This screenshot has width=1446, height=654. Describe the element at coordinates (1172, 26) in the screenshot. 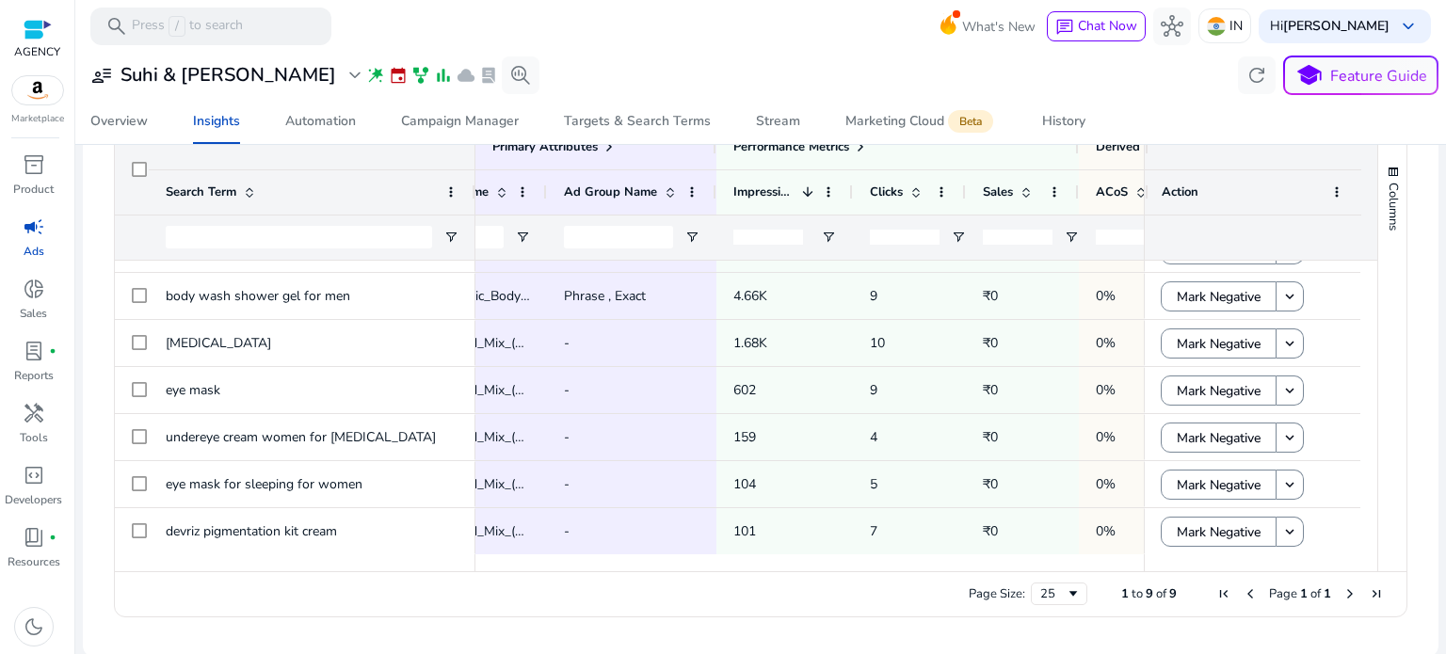

I see `button: hub` at that location.